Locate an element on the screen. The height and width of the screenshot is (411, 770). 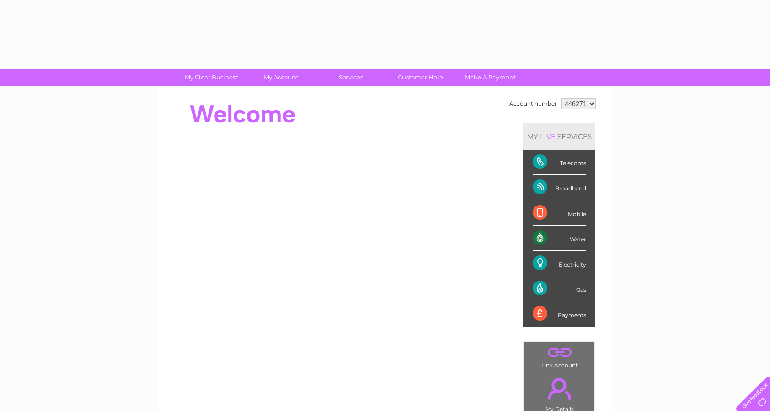
div: LIVE is located at coordinates (548, 136).